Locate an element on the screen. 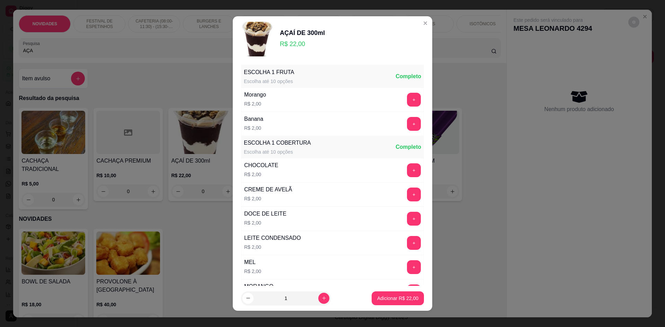  button: Adicionar R$ 22,00 is located at coordinates (397, 298).